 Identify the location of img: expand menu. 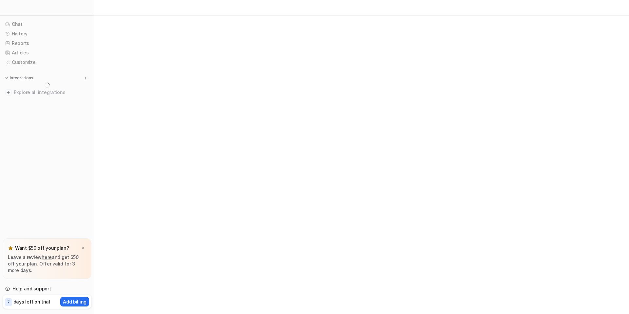
(6, 78).